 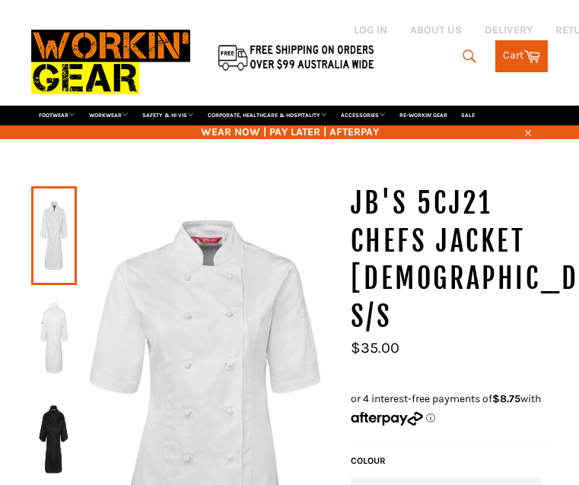 I want to click on a: WORKWEAR, so click(x=109, y=116).